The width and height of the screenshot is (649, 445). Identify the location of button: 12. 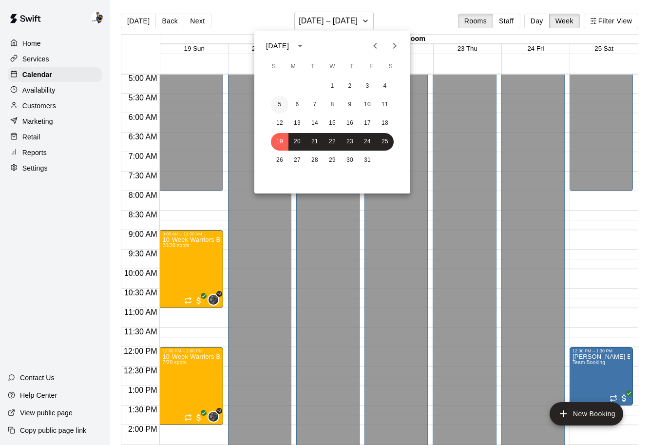
(280, 123).